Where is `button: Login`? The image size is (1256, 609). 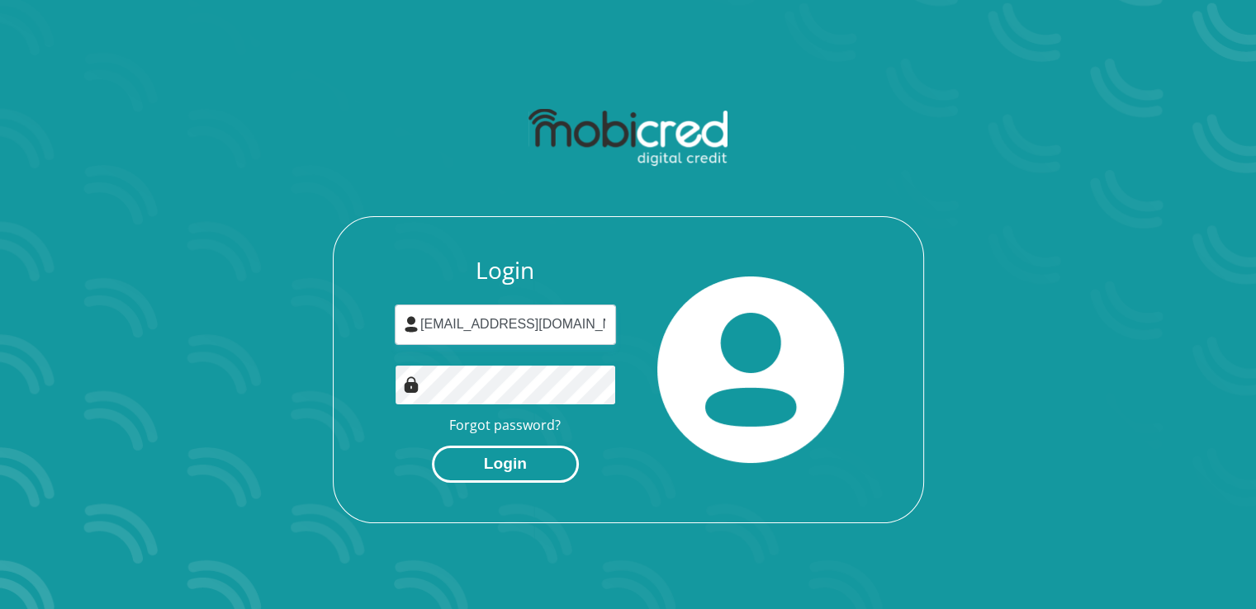 button: Login is located at coordinates (505, 464).